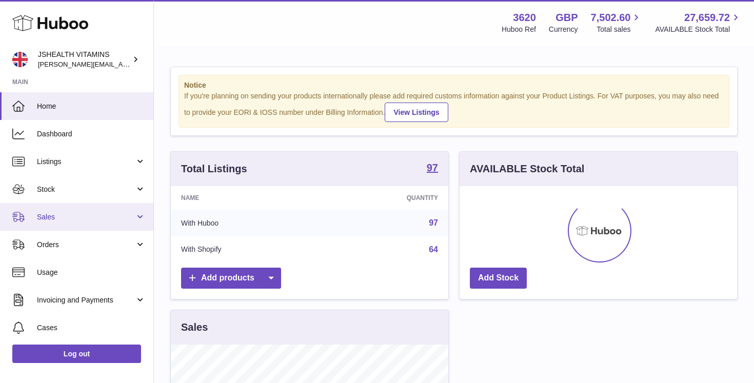 The image size is (754, 383). I want to click on a: 27,659.72 AVAILABLE Stock Total, so click(698, 23).